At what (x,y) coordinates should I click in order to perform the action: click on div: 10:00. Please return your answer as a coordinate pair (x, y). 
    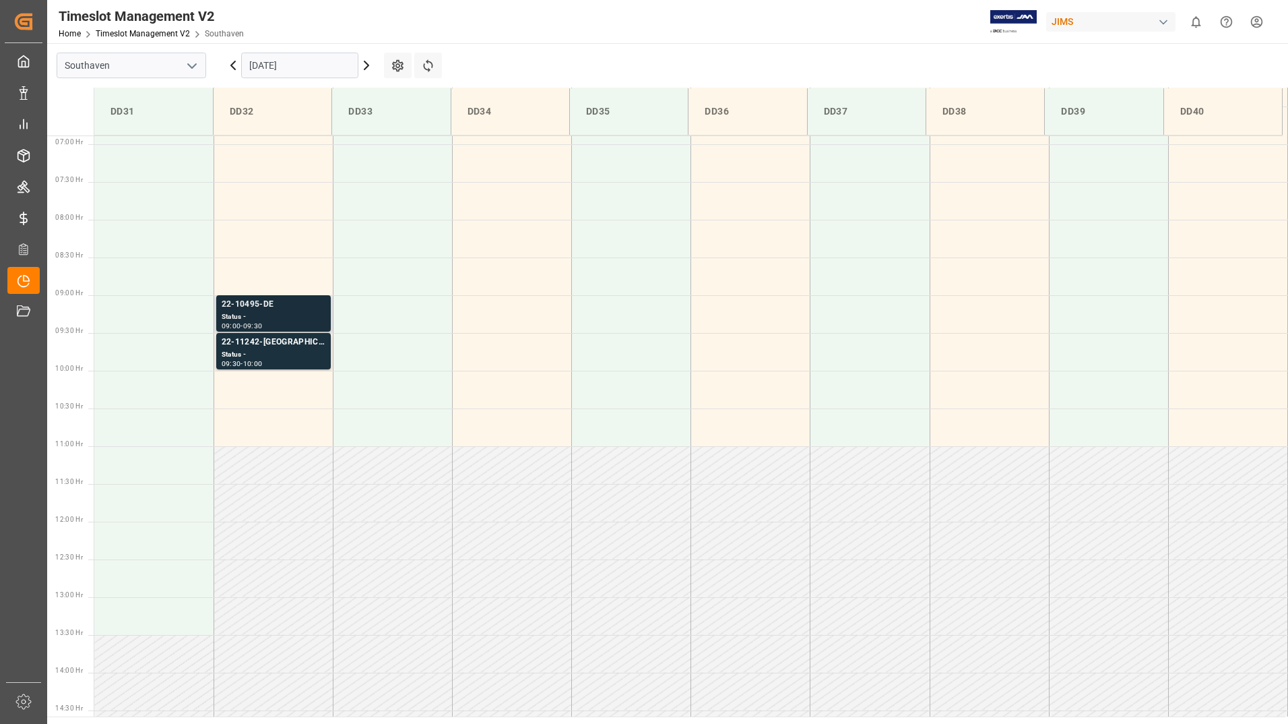
    Looking at the image, I should click on (253, 363).